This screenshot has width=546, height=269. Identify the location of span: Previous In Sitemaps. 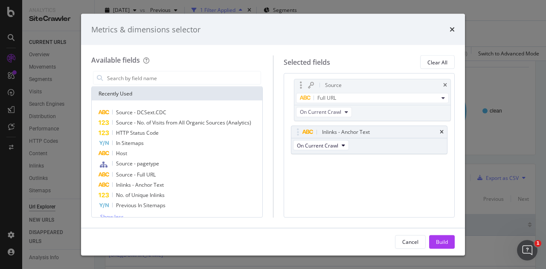
(141, 205).